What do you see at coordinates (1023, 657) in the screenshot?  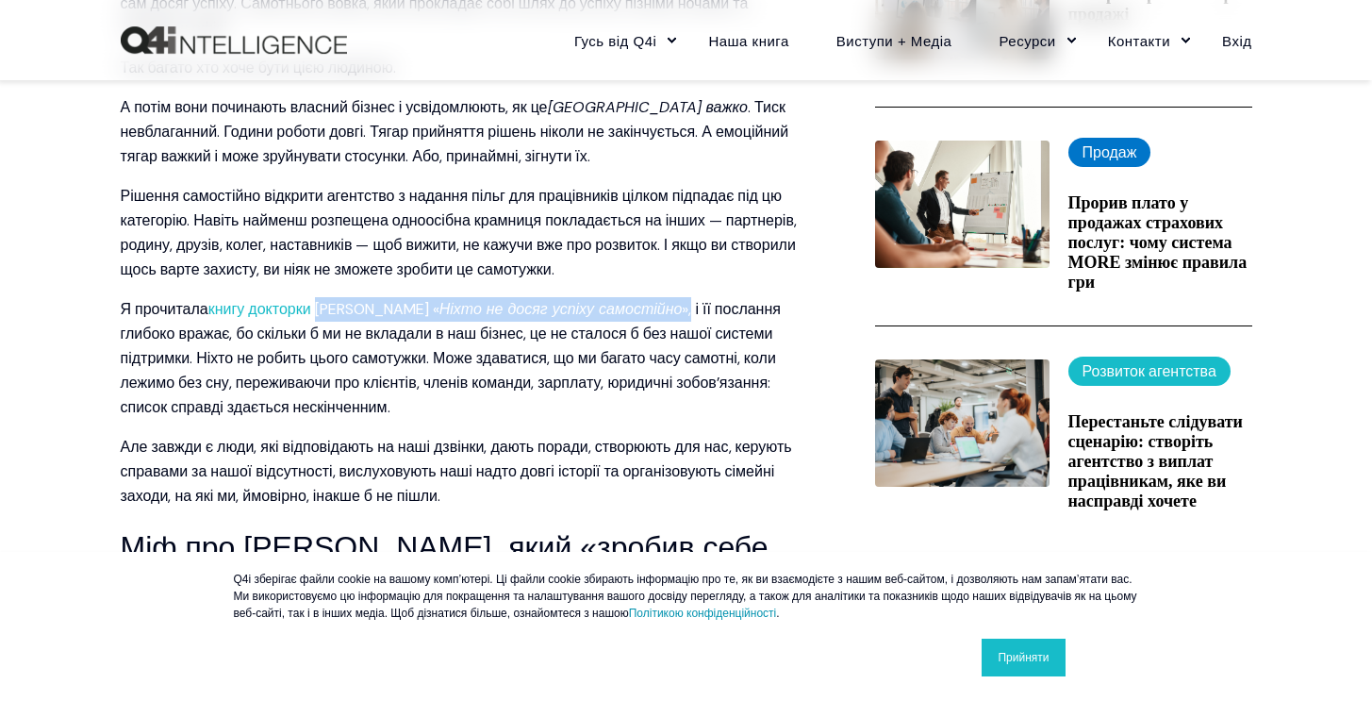 I see `font: Прийняти` at bounding box center [1023, 657].